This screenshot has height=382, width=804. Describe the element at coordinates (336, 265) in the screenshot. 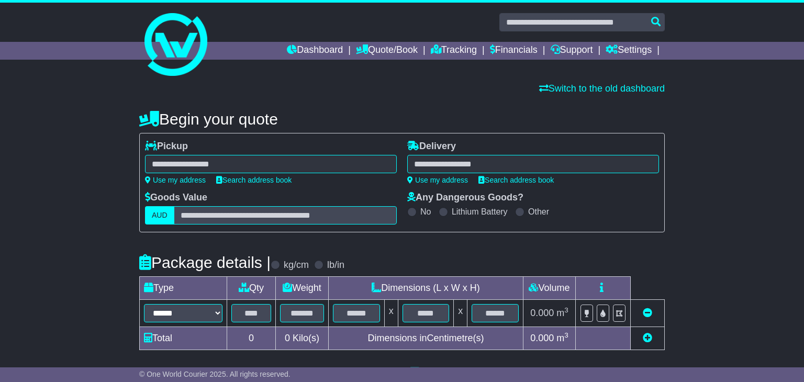

I see `label: lb/in` at that location.